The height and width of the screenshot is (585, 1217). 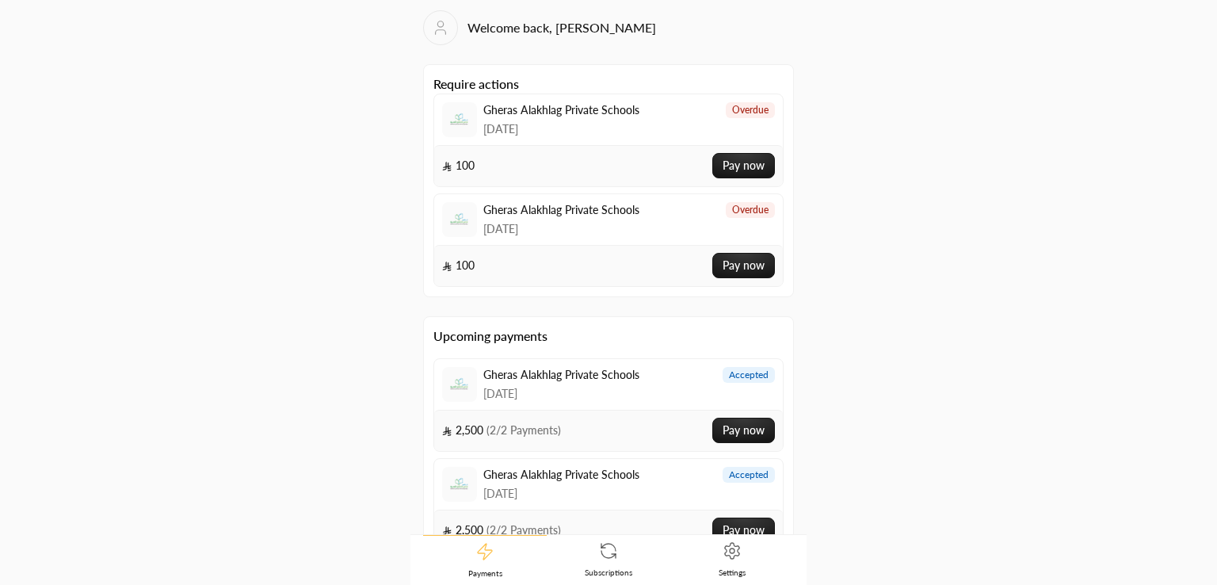 What do you see at coordinates (732, 560) in the screenshot?
I see `a: Settings` at bounding box center [732, 560].